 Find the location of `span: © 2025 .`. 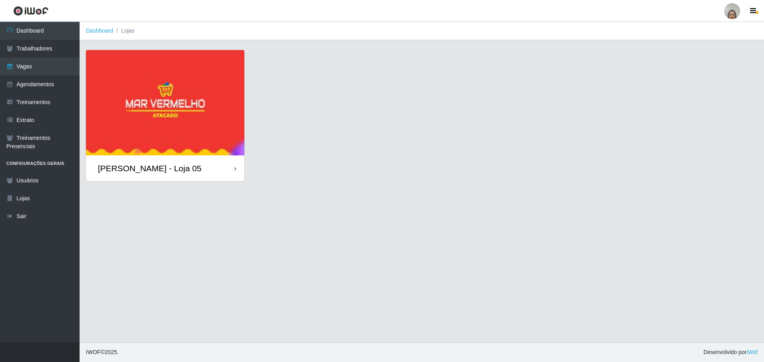

span: © 2025 . is located at coordinates (102, 352).